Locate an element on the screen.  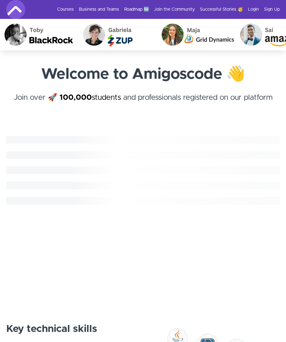
a: Successful Stories 🥳 is located at coordinates (222, 9).